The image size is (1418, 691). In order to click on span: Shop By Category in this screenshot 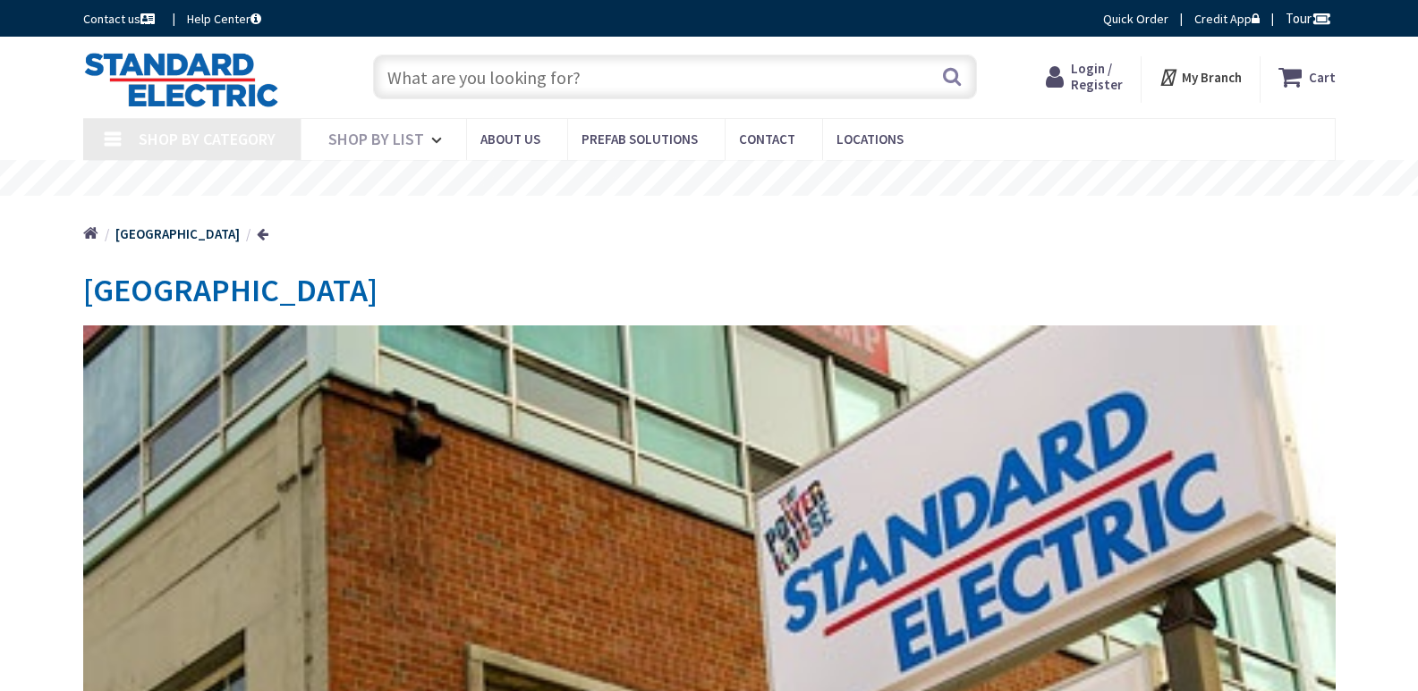, I will do `click(207, 139)`.